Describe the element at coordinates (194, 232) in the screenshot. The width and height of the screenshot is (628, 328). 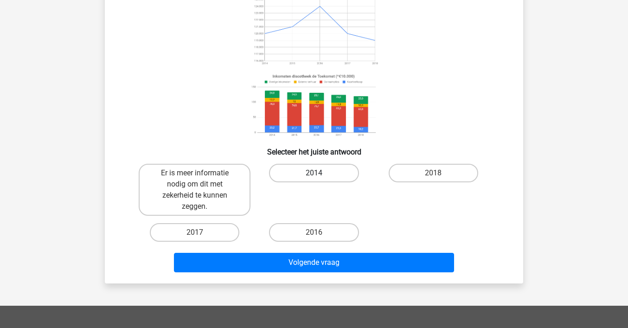
I see `label: 2017` at that location.